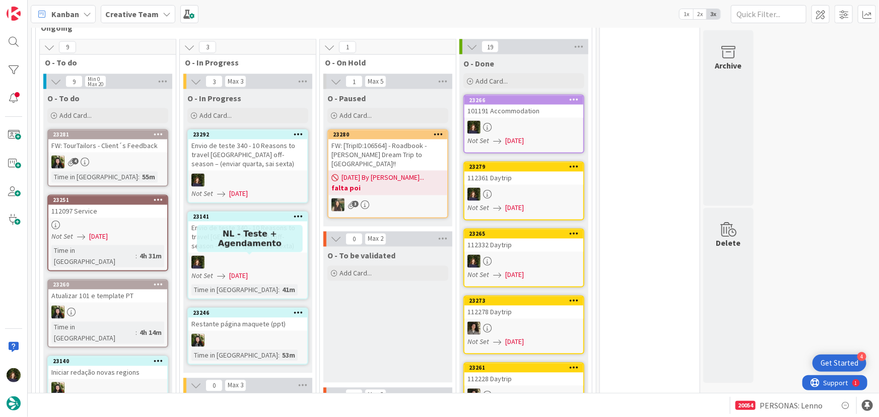 The width and height of the screenshot is (879, 417). I want to click on img: IG, so click(338, 205).